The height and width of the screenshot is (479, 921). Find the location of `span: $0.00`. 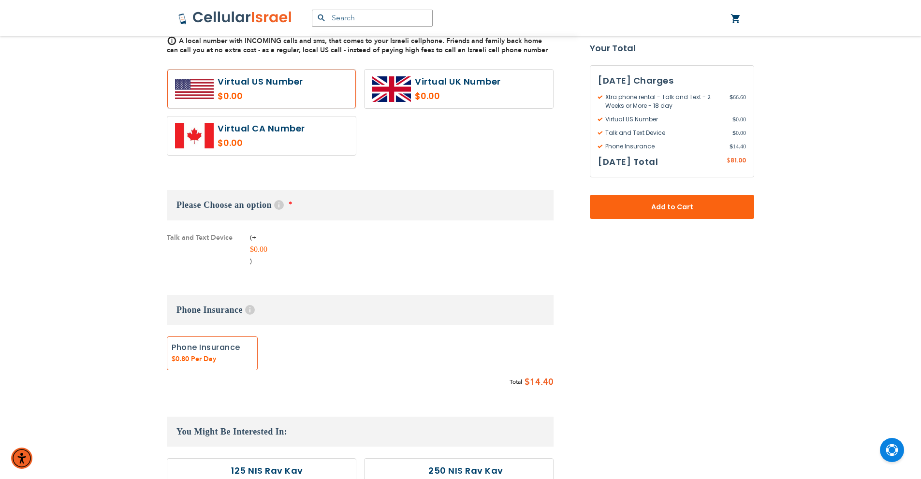

span: $0.00 is located at coordinates (259, 249).